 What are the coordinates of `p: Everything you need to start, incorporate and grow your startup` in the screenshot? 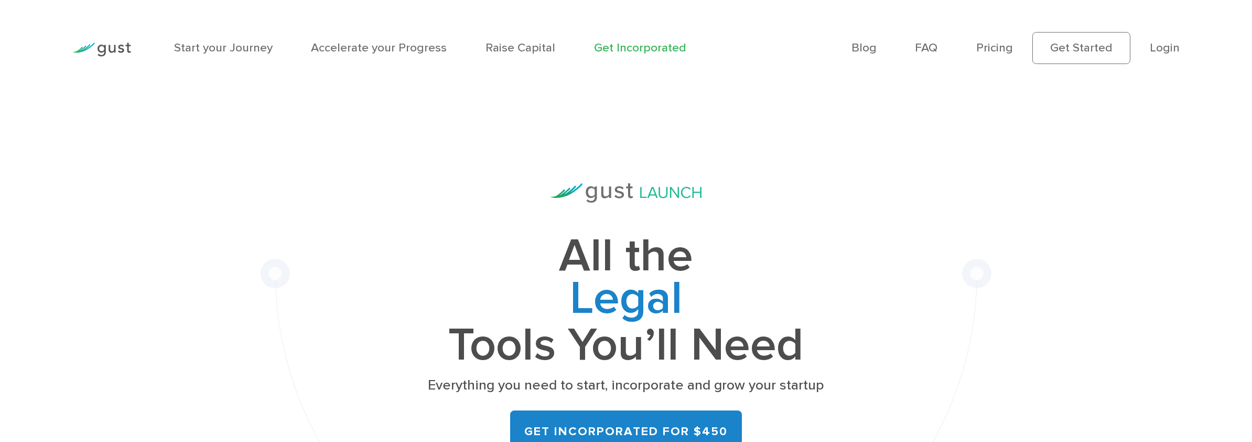 It's located at (626, 384).